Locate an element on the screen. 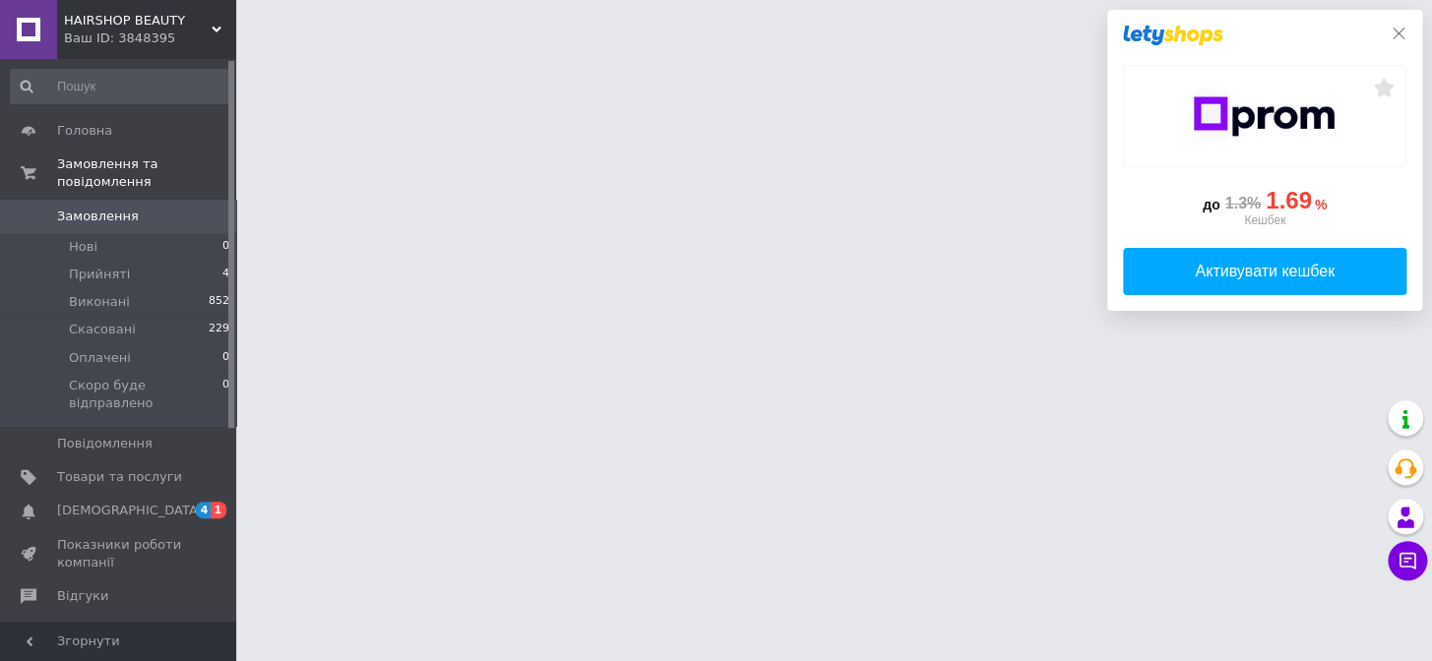 The width and height of the screenshot is (1432, 661). span: 852 is located at coordinates (218, 302).